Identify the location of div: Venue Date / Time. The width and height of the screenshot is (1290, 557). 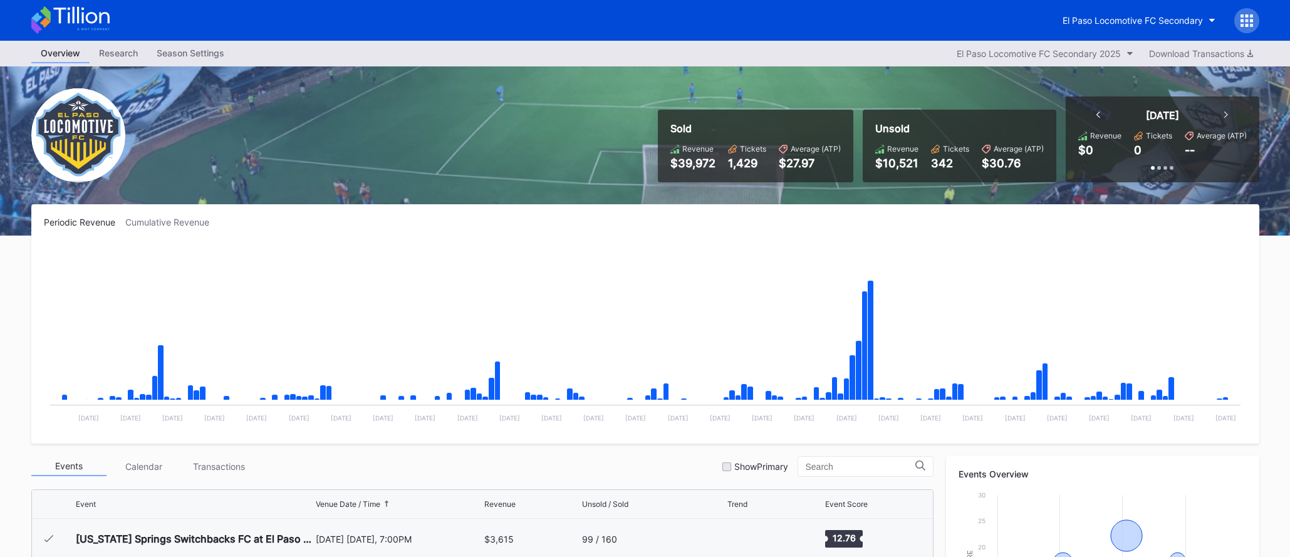
(348, 504).